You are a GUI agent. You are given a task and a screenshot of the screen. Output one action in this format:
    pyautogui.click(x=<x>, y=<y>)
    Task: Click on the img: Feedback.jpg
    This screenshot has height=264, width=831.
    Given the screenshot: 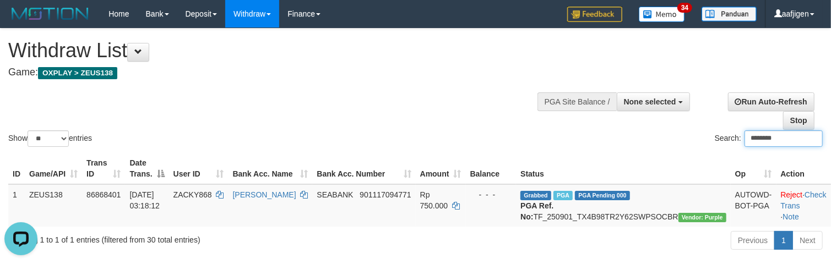 What is the action you would take?
    pyautogui.click(x=595, y=14)
    